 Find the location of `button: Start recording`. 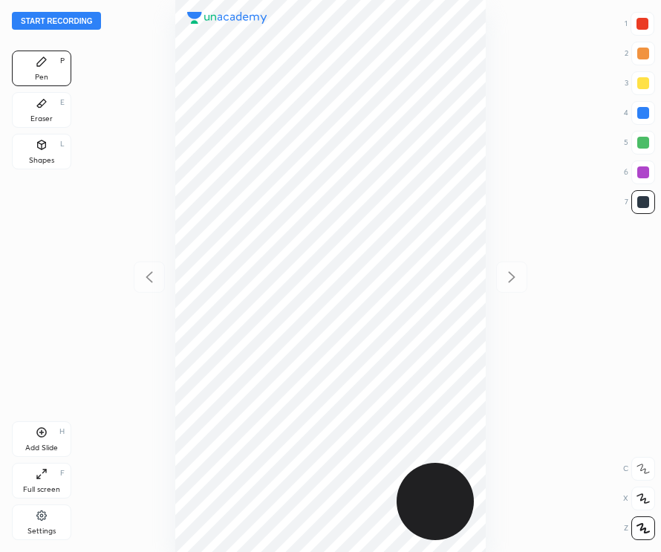

button: Start recording is located at coordinates (56, 21).